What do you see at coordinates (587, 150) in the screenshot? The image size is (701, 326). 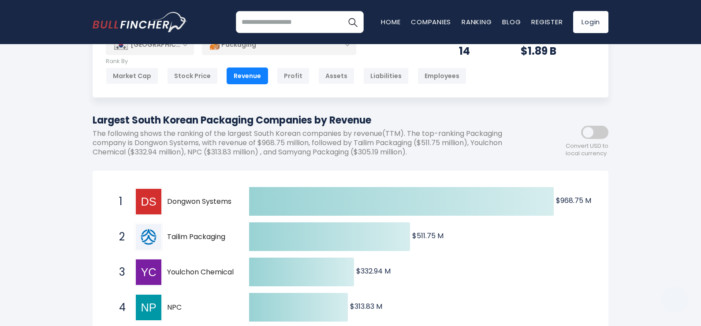 I see `span: Convert USD to local currency` at bounding box center [587, 150].